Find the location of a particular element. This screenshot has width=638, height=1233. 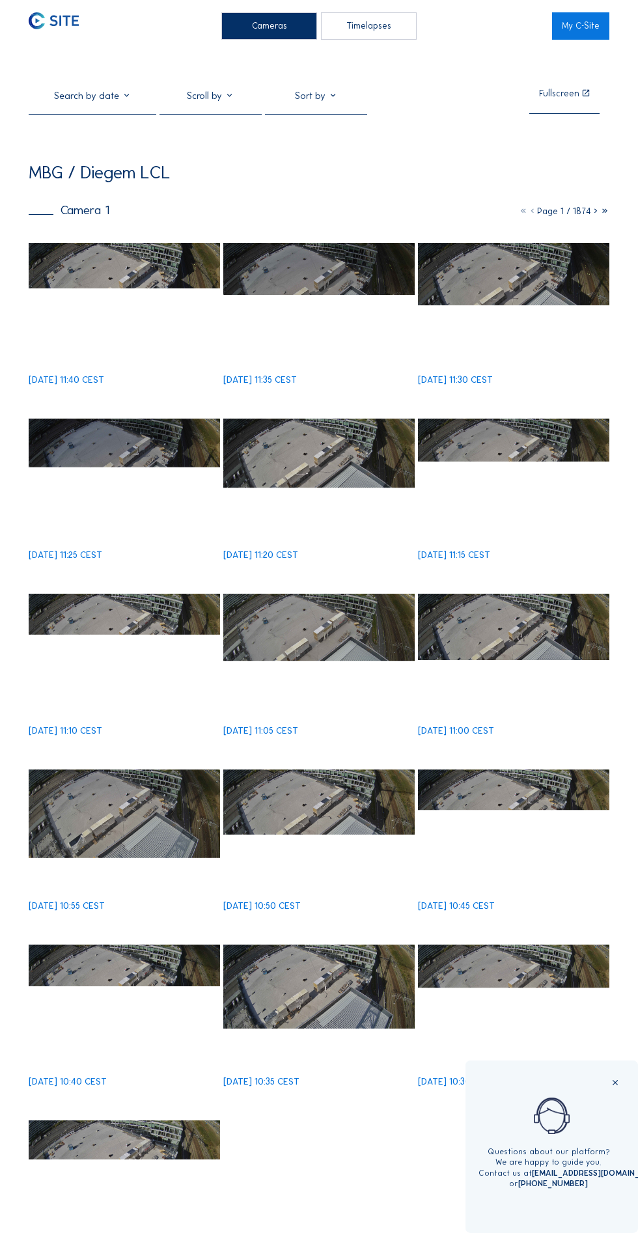

img: C-SITE Logo is located at coordinates (53, 21).